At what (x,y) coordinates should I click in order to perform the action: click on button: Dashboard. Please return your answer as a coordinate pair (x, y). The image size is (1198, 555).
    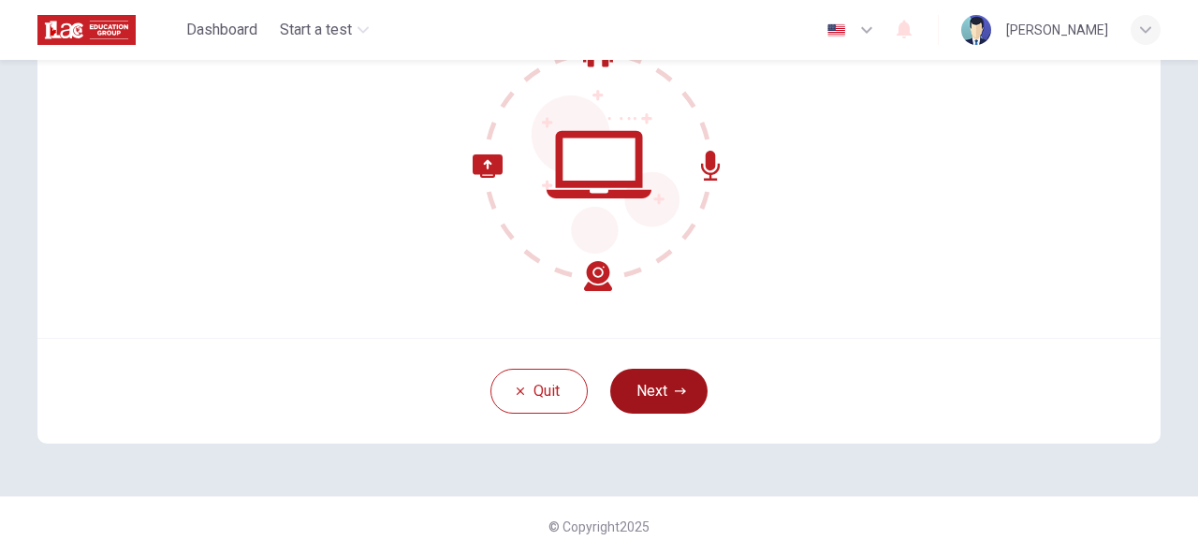
    Looking at the image, I should click on (222, 30).